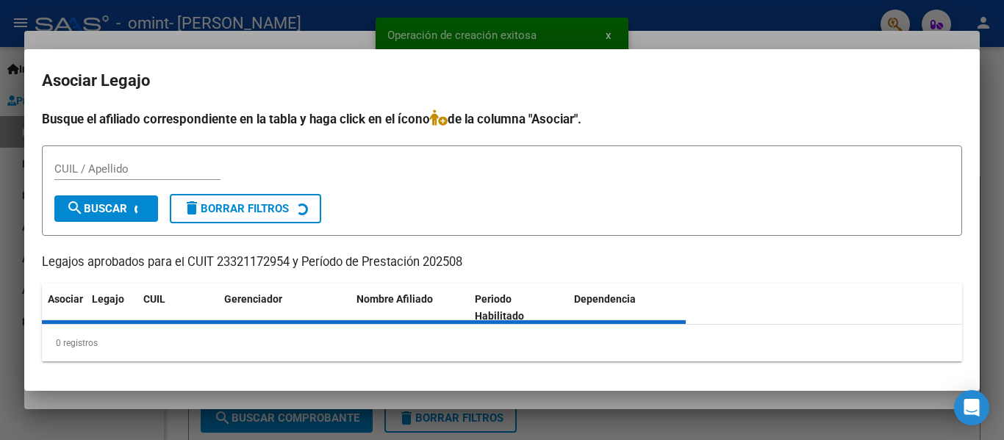  What do you see at coordinates (395, 299) in the screenshot?
I see `span: Nombre Afiliado` at bounding box center [395, 299].